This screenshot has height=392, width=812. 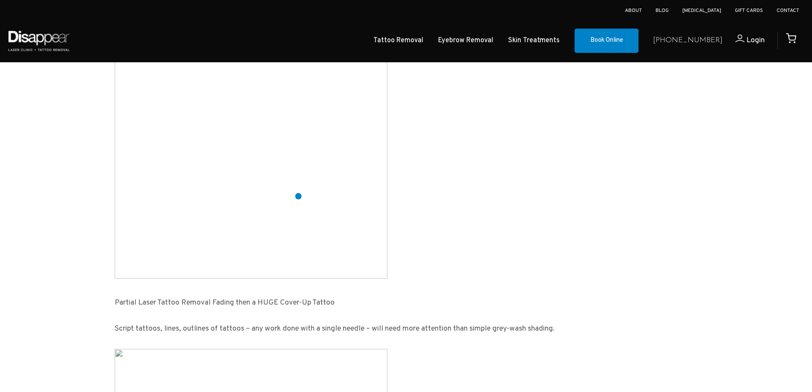 What do you see at coordinates (398, 40) in the screenshot?
I see `a: Tattoo Removal` at bounding box center [398, 40].